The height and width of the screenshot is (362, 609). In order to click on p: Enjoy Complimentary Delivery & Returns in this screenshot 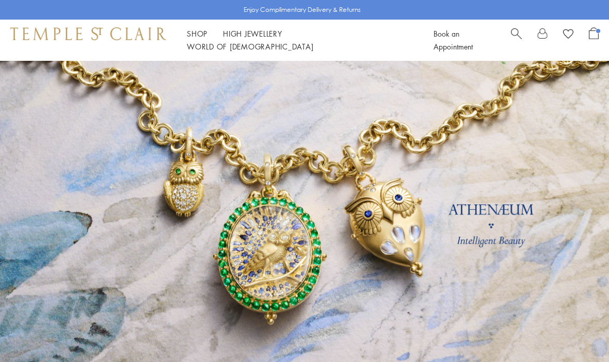, I will do `click(302, 10)`.